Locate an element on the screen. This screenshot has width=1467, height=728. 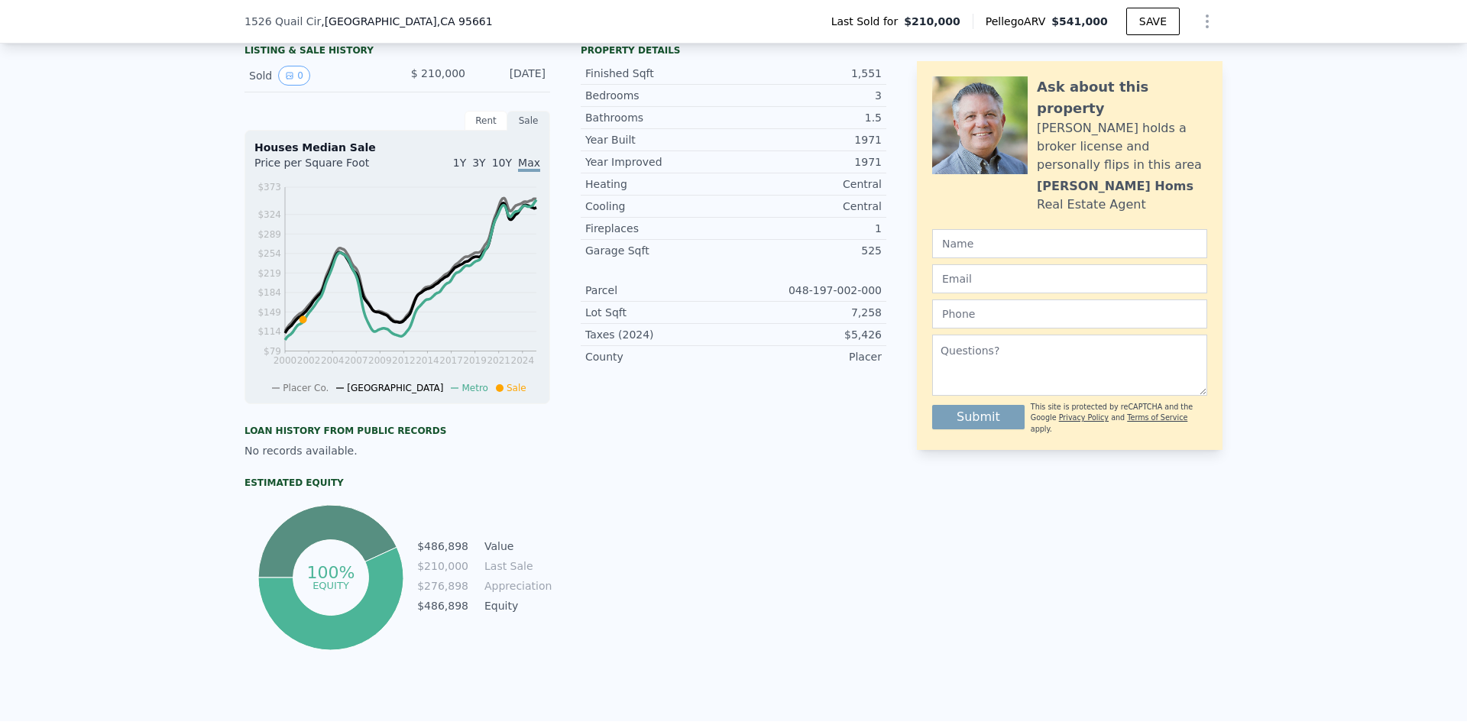
tspan: $324 is located at coordinates (269, 215).